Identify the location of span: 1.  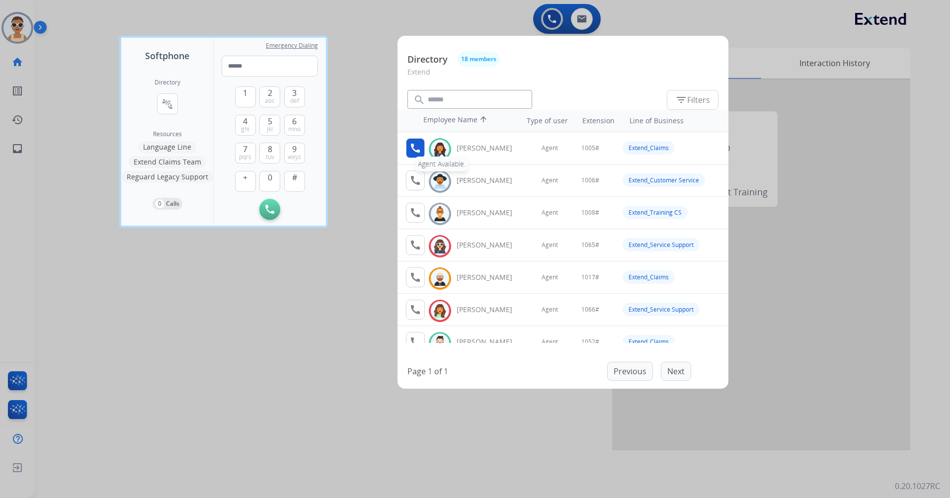
(245, 93).